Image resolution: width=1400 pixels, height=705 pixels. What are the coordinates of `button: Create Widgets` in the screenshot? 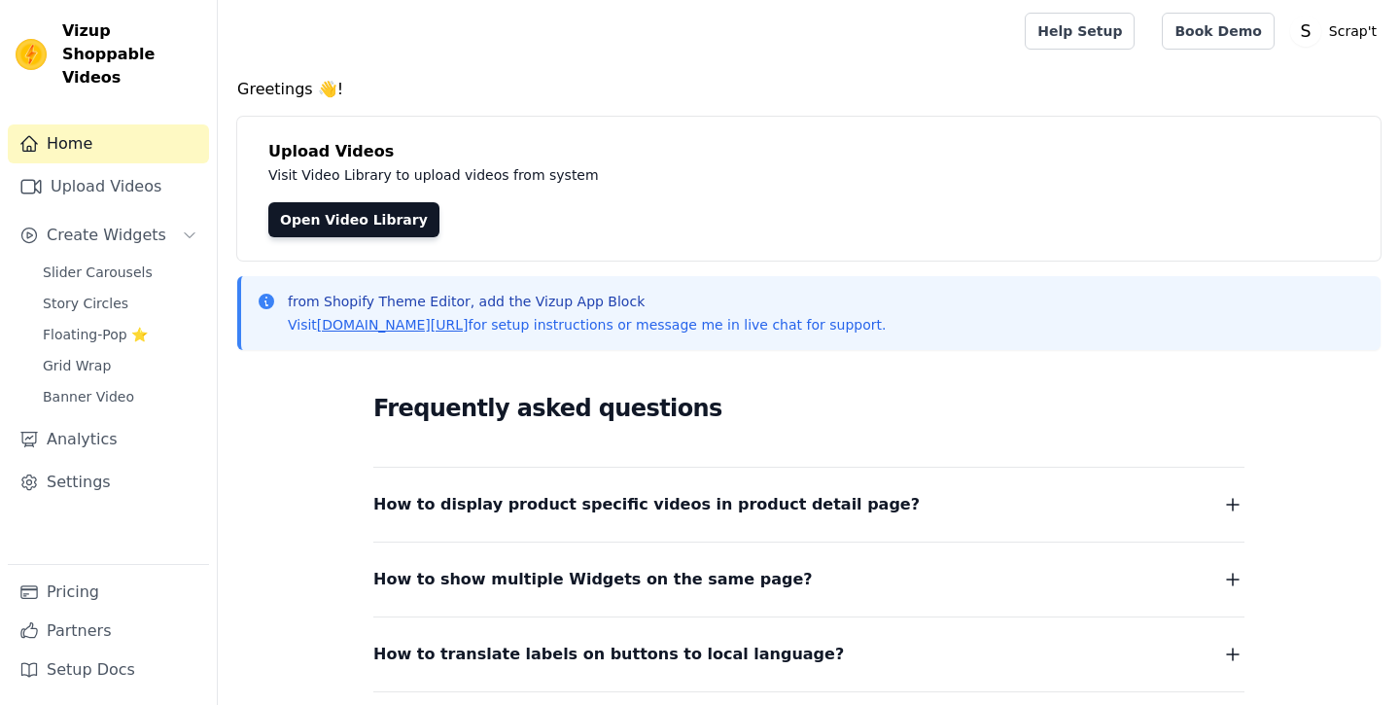 It's located at (108, 235).